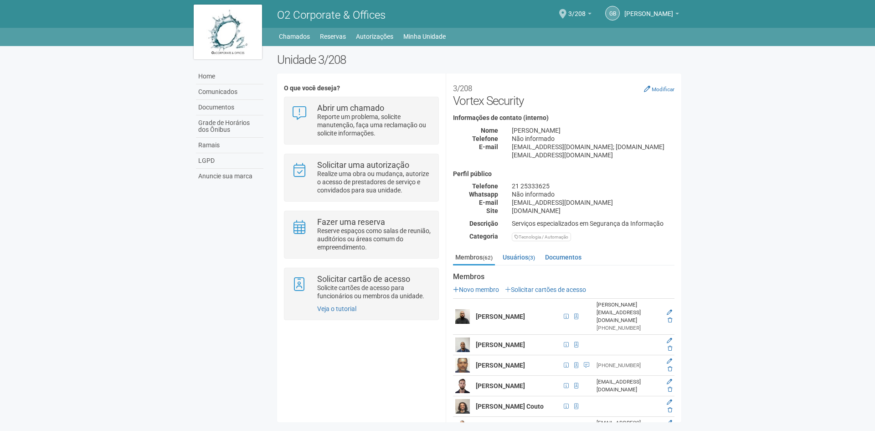 The width and height of the screenshot is (875, 431). Describe the element at coordinates (484, 236) in the screenshot. I see `strong: Categoria` at that location.